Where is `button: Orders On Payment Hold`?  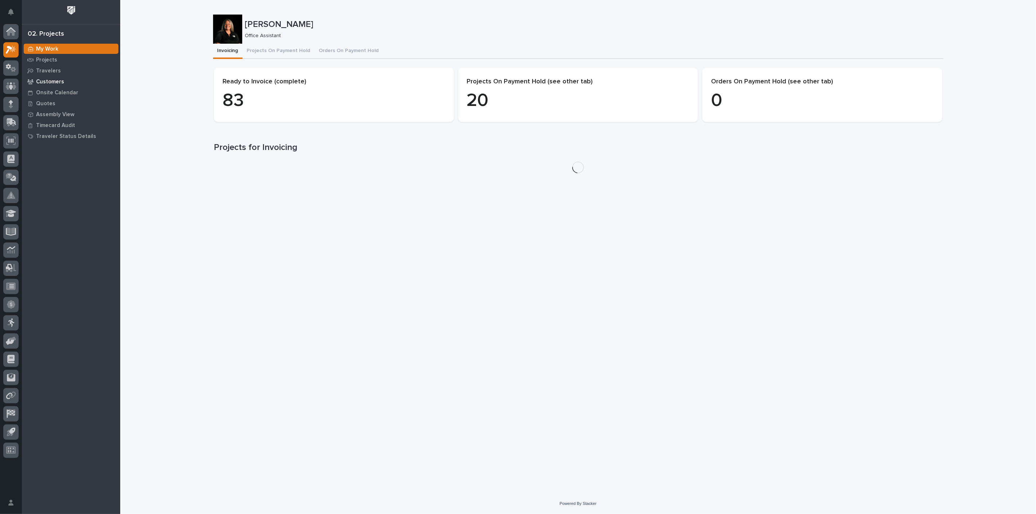 button: Orders On Payment Hold is located at coordinates (349, 51).